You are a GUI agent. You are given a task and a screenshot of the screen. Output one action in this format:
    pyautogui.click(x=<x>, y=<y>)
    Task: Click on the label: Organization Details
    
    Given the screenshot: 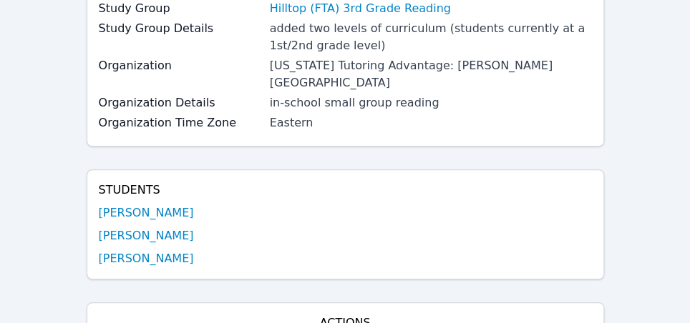 What is the action you would take?
    pyautogui.click(x=180, y=103)
    